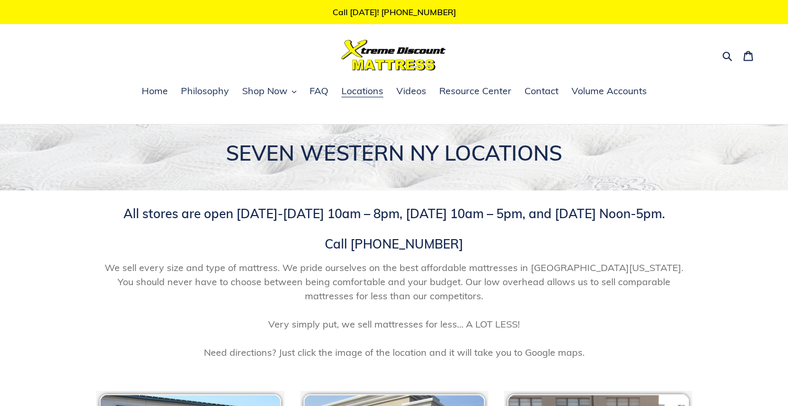 The width and height of the screenshot is (788, 406). I want to click on a: FAQ, so click(319, 92).